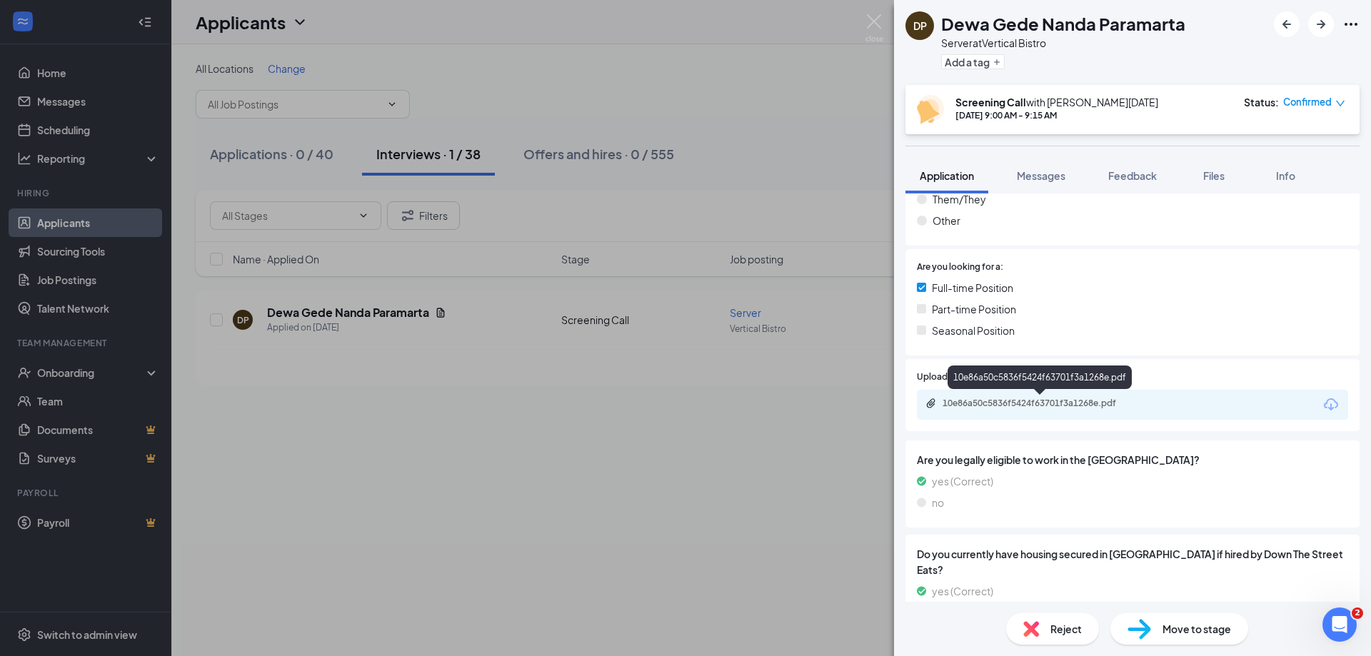 The image size is (1371, 656). What do you see at coordinates (1321, 24) in the screenshot?
I see `svg: ArrowRight` at bounding box center [1321, 24].